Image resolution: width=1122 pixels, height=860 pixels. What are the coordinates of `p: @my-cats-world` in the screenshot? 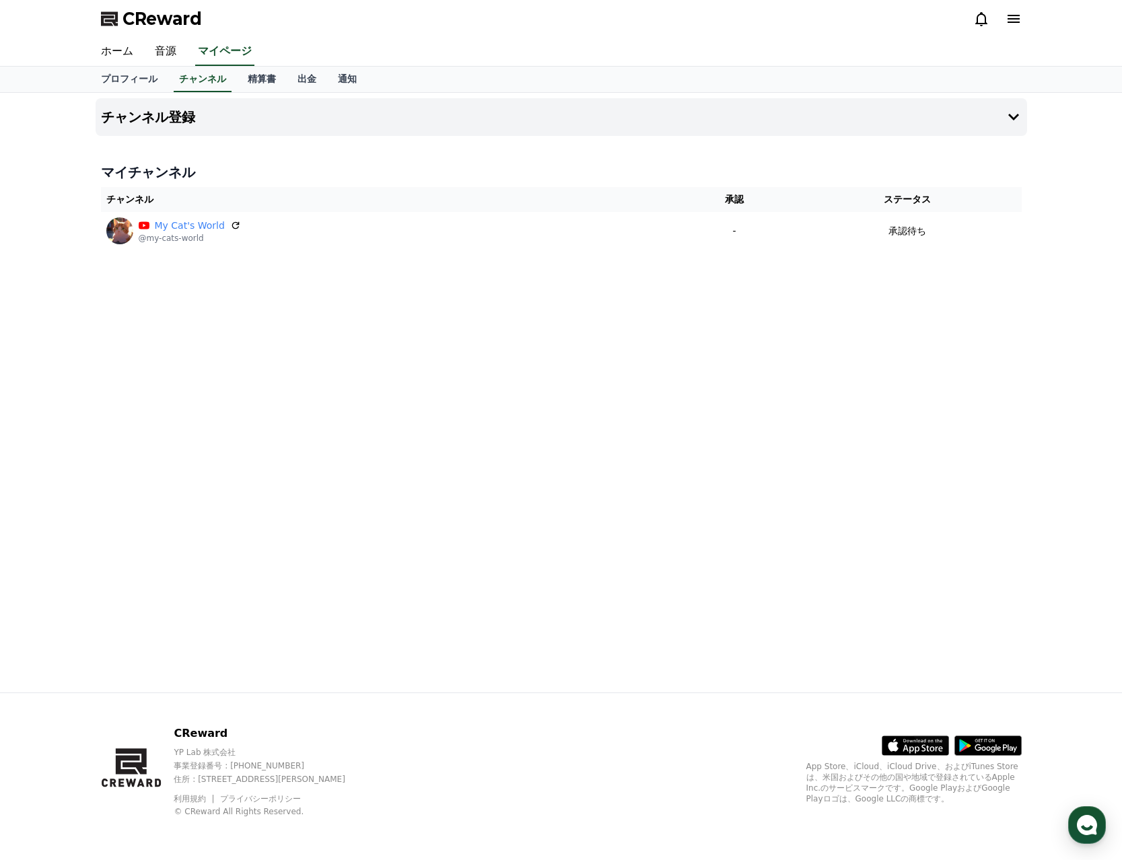 It's located at (190, 238).